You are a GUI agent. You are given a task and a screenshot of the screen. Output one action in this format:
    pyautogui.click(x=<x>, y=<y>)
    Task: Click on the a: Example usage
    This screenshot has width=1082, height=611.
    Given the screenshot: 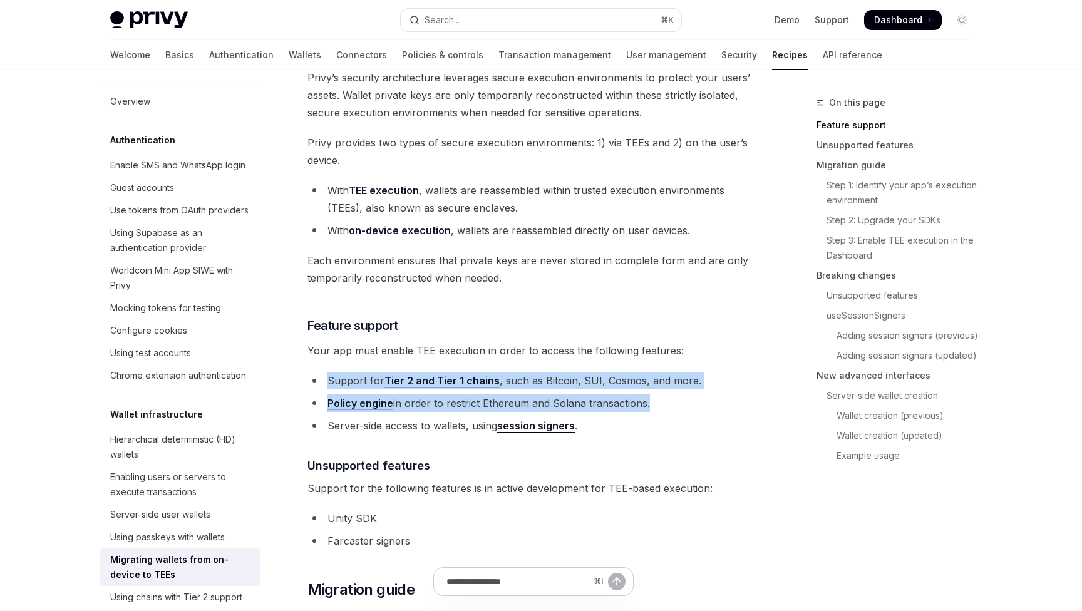 What is the action you would take?
    pyautogui.click(x=899, y=456)
    